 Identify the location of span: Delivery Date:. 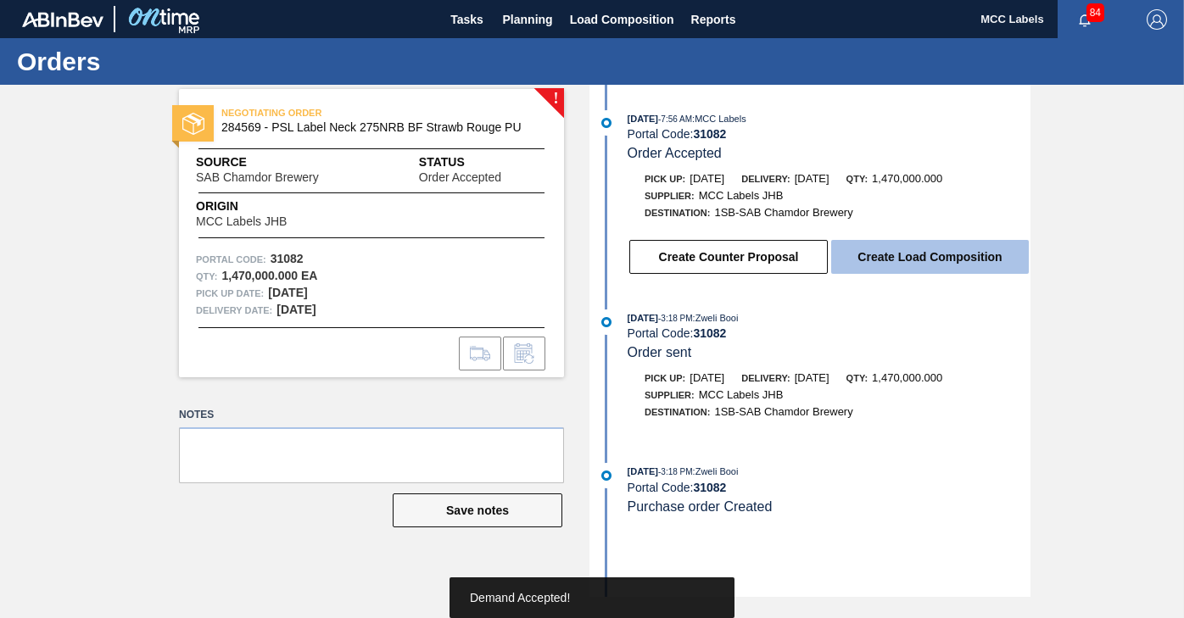
(234, 310).